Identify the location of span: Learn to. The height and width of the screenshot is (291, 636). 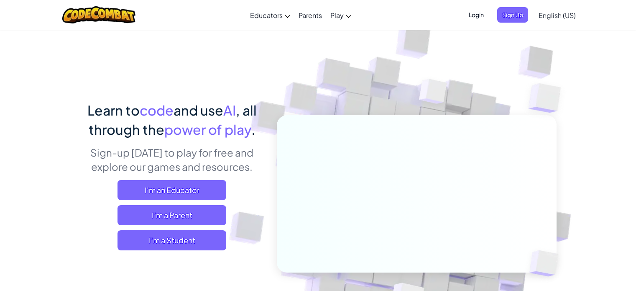
(113, 110).